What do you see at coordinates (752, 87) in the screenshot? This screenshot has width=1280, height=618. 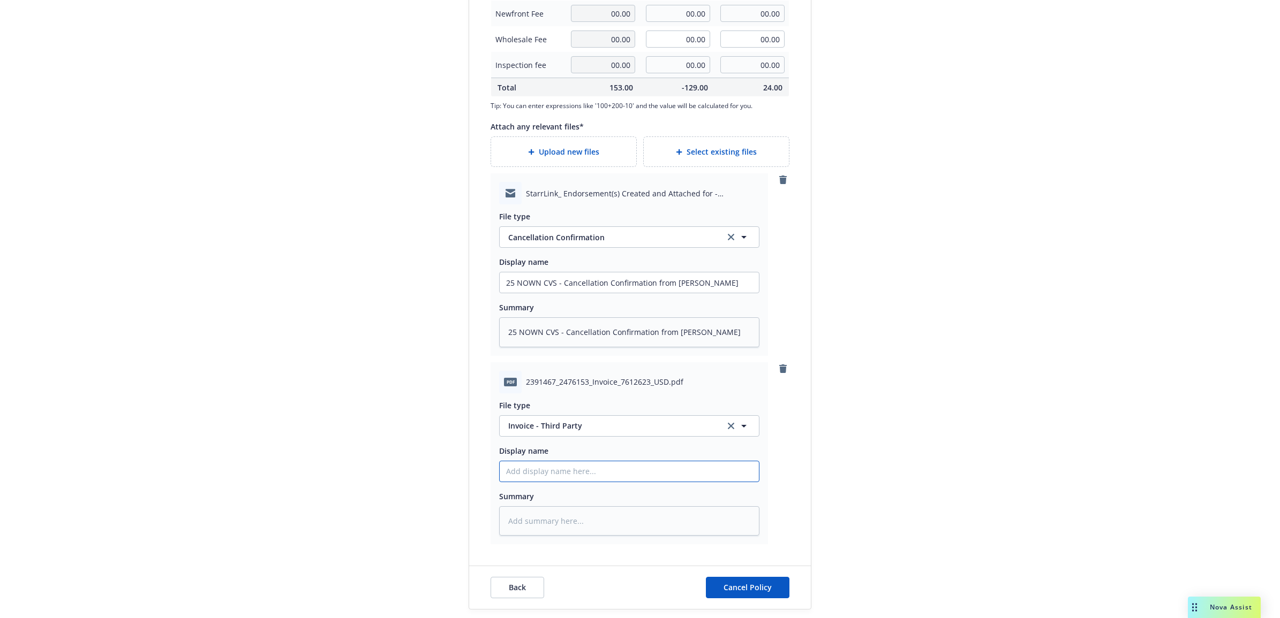 I see `span: 24.00` at bounding box center [752, 87].